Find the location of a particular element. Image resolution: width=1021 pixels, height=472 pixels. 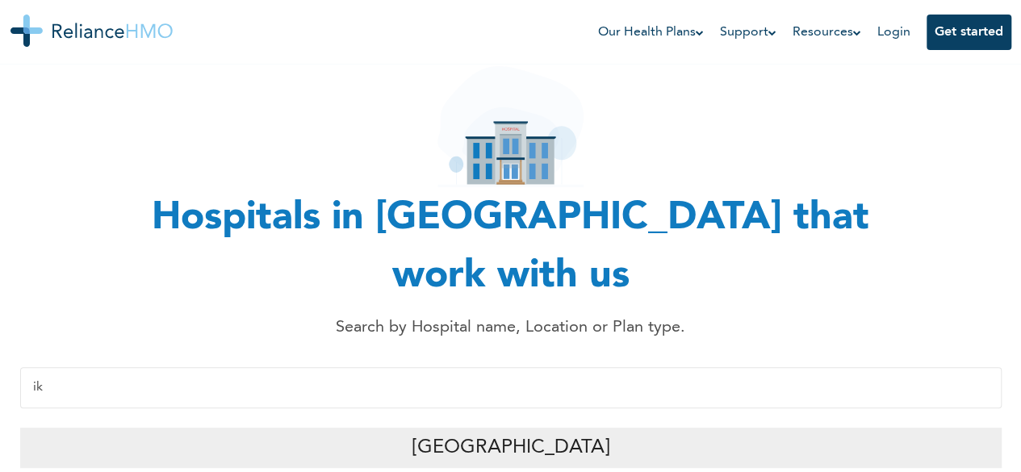

p: Search by Hospital name, Location or Plan type. is located at coordinates (511, 328).